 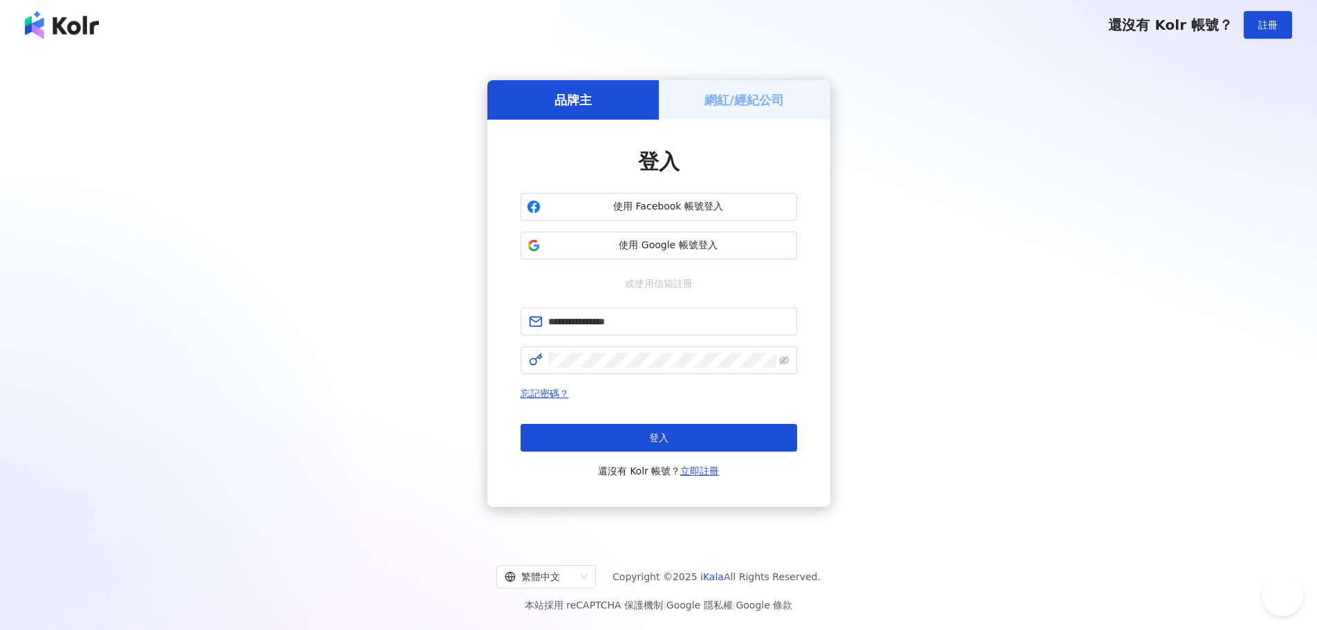 I want to click on h5: 網紅/經紀公司, so click(x=744, y=100).